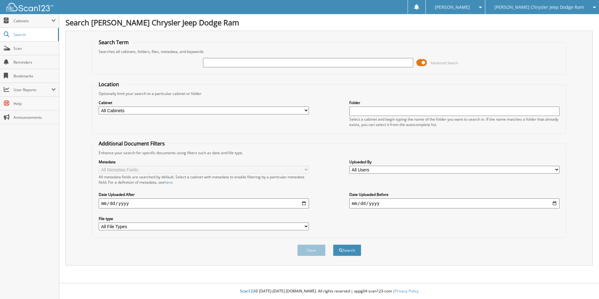 This screenshot has width=599, height=299. What do you see at coordinates (248, 291) in the screenshot?
I see `span: Scan123` at bounding box center [248, 291].